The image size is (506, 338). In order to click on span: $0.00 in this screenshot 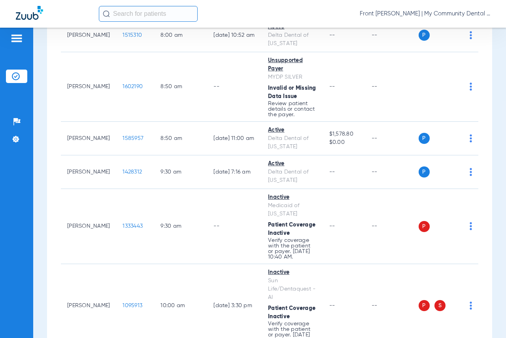, I will do `click(344, 142)`.